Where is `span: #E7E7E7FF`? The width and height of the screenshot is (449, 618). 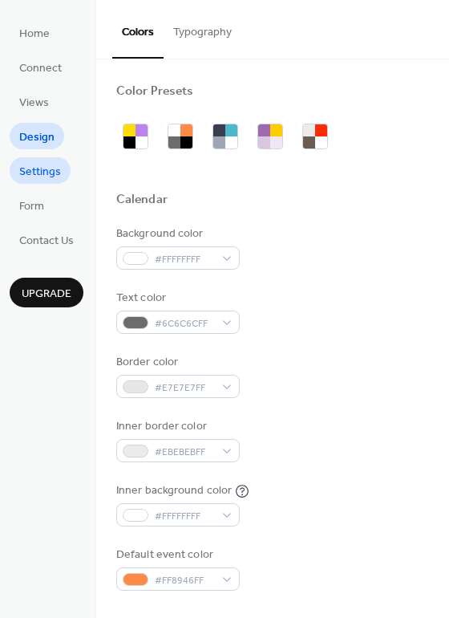
span: #E7E7E7FF is located at coordinates (184, 387).